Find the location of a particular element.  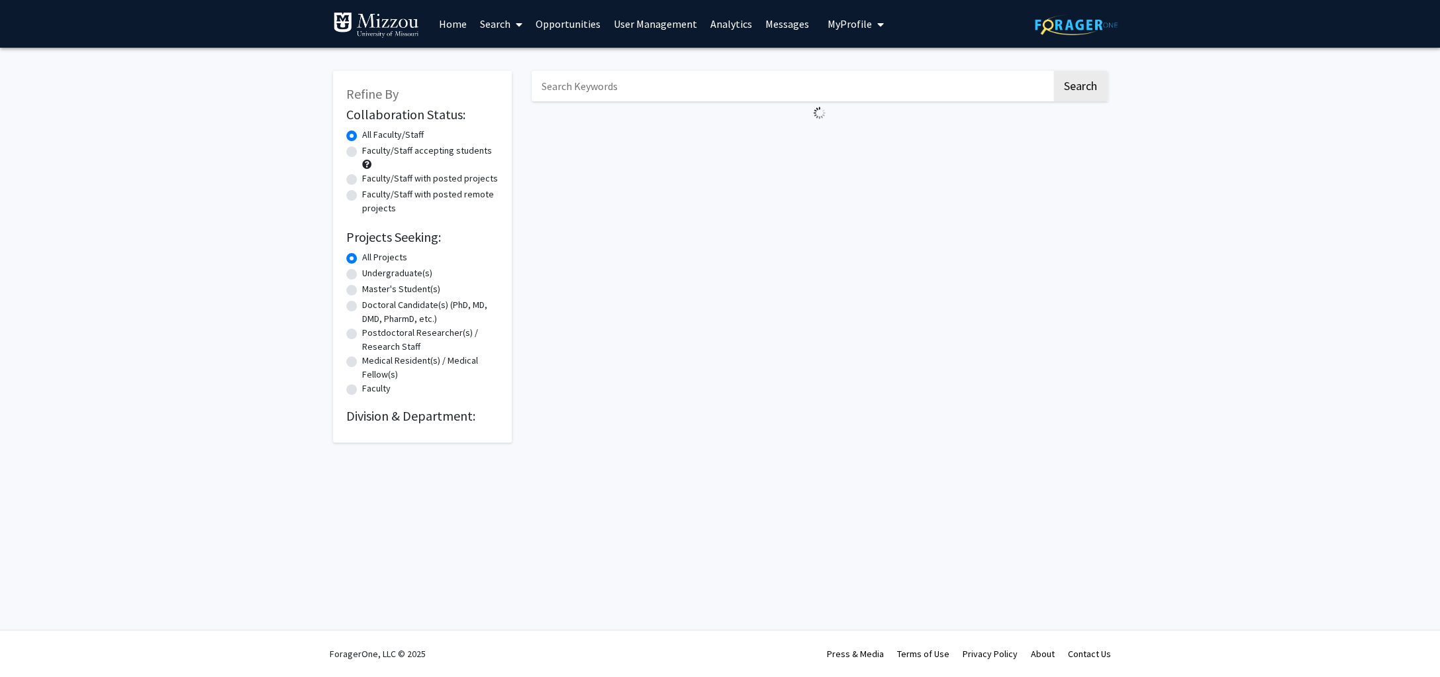

nav: Page navigation is located at coordinates (820, 140).